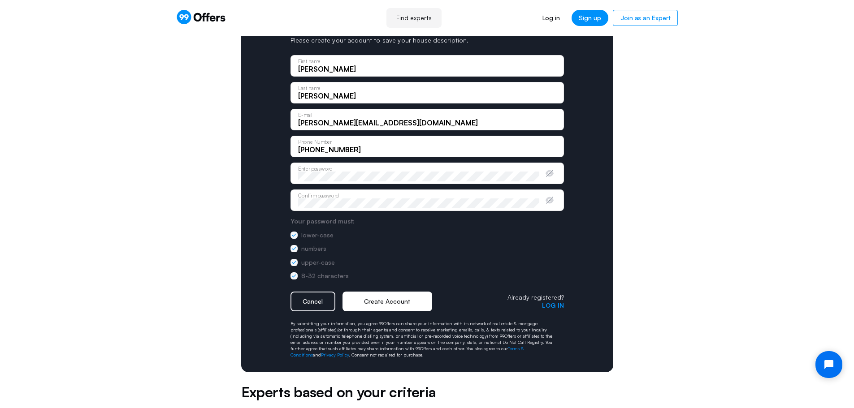  I want to click on span: 8-32 characters, so click(325, 276).